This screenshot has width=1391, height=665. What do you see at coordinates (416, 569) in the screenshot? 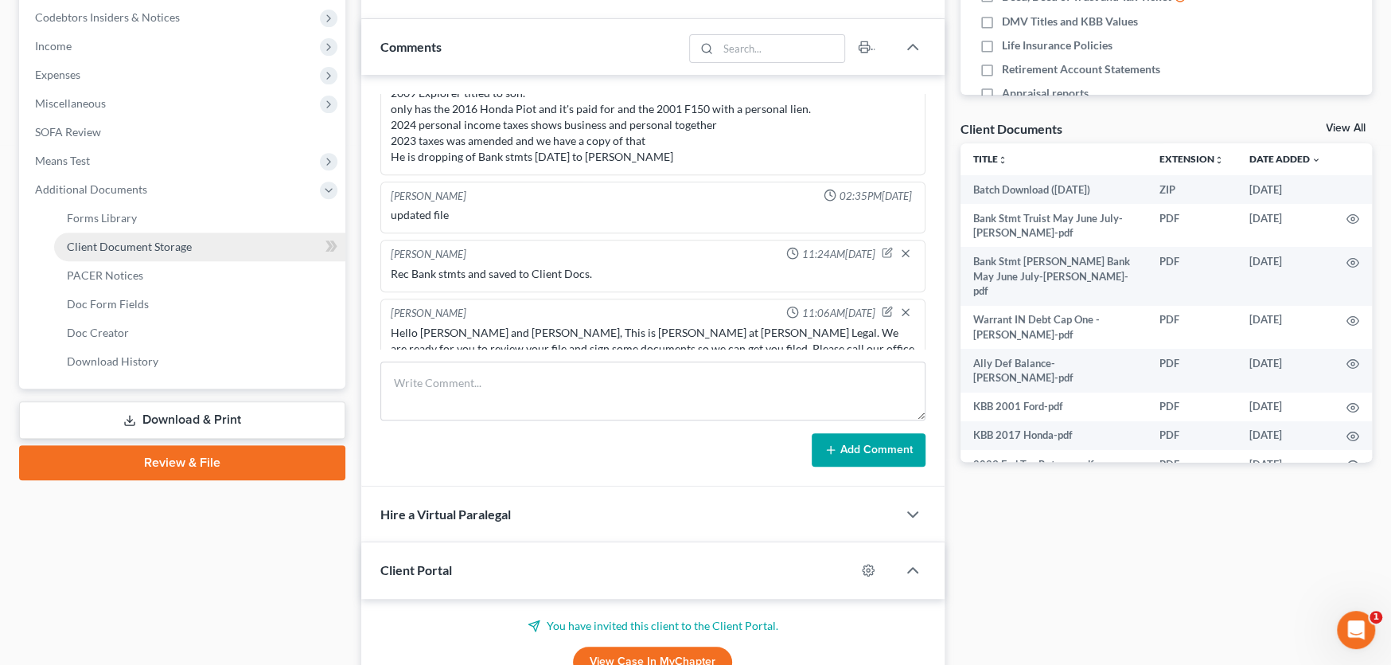
I see `span: Client Portal` at bounding box center [416, 569].